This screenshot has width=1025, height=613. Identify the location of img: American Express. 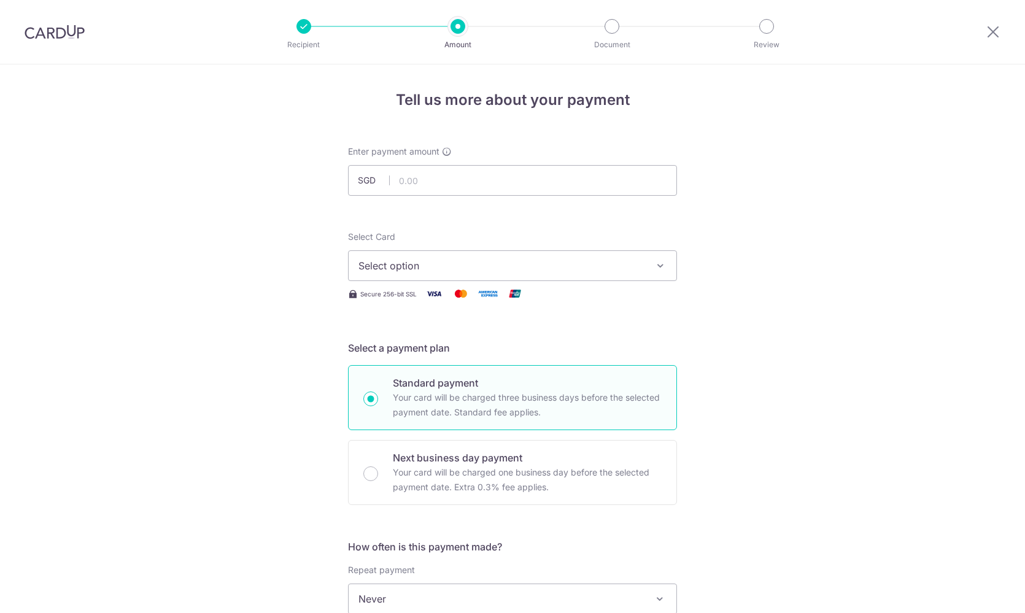
(488, 293).